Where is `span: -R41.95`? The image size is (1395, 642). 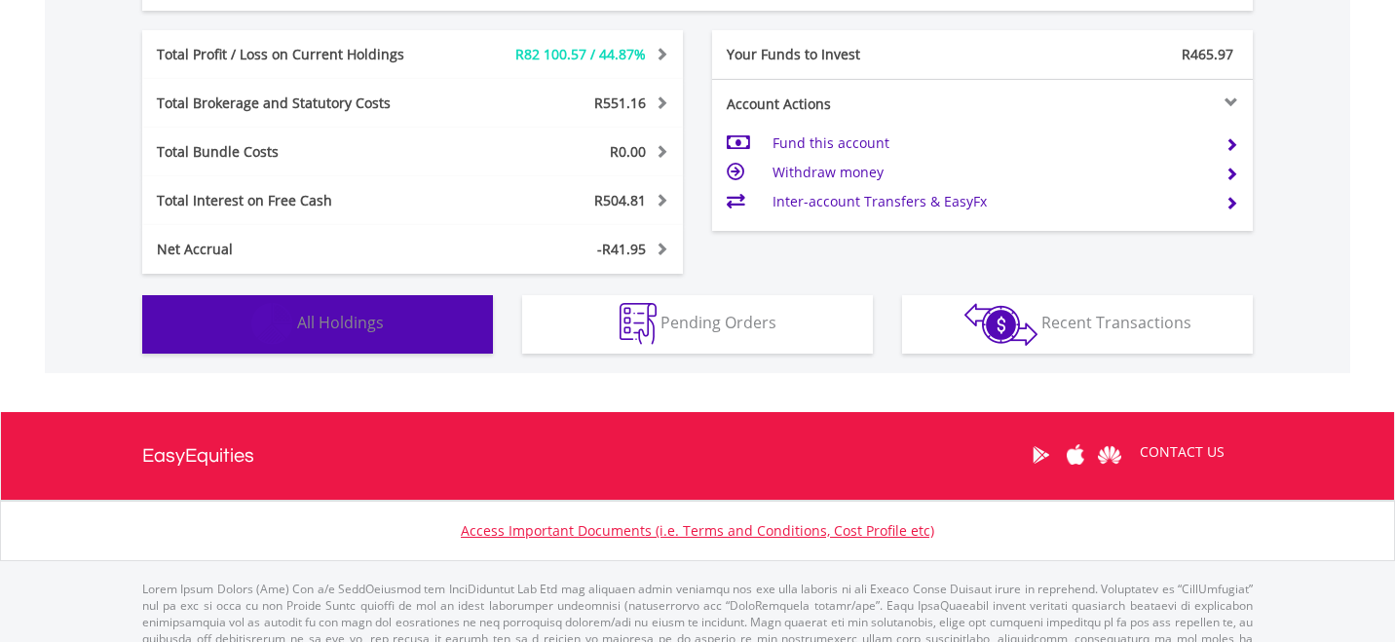
span: -R41.95 is located at coordinates (622, 248).